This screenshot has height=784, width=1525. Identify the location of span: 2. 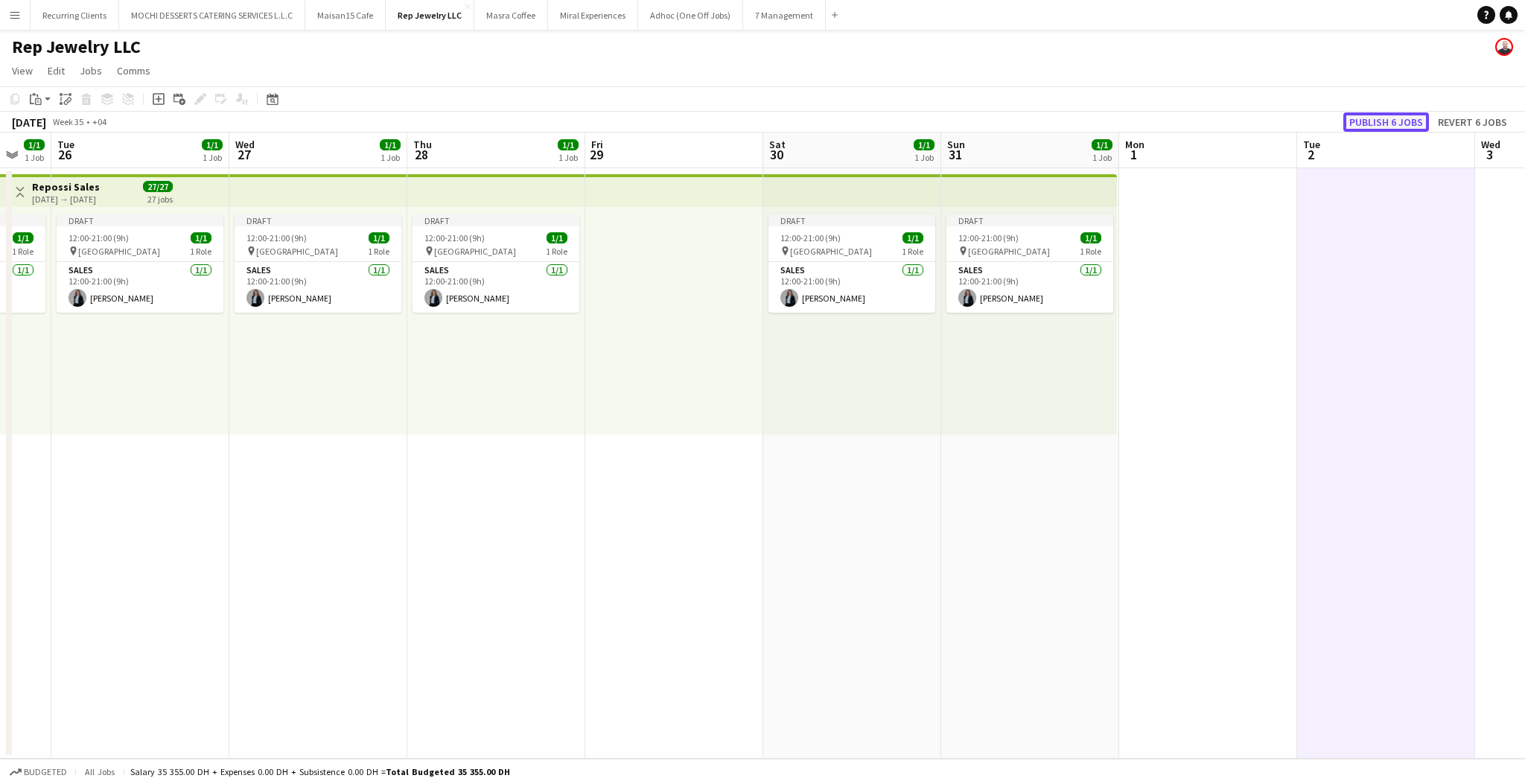
(1310, 154).